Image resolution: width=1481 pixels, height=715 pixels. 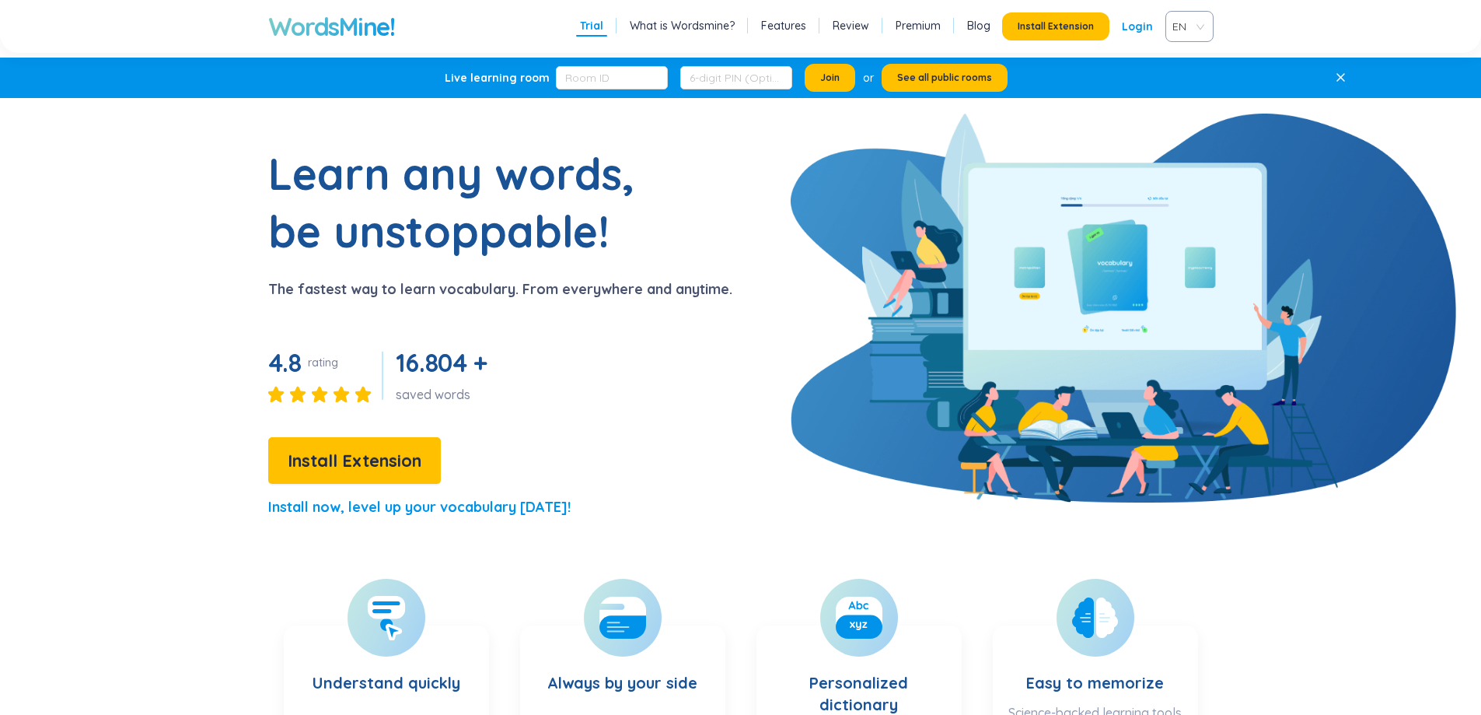 I want to click on button: See all public rooms, so click(x=945, y=78).